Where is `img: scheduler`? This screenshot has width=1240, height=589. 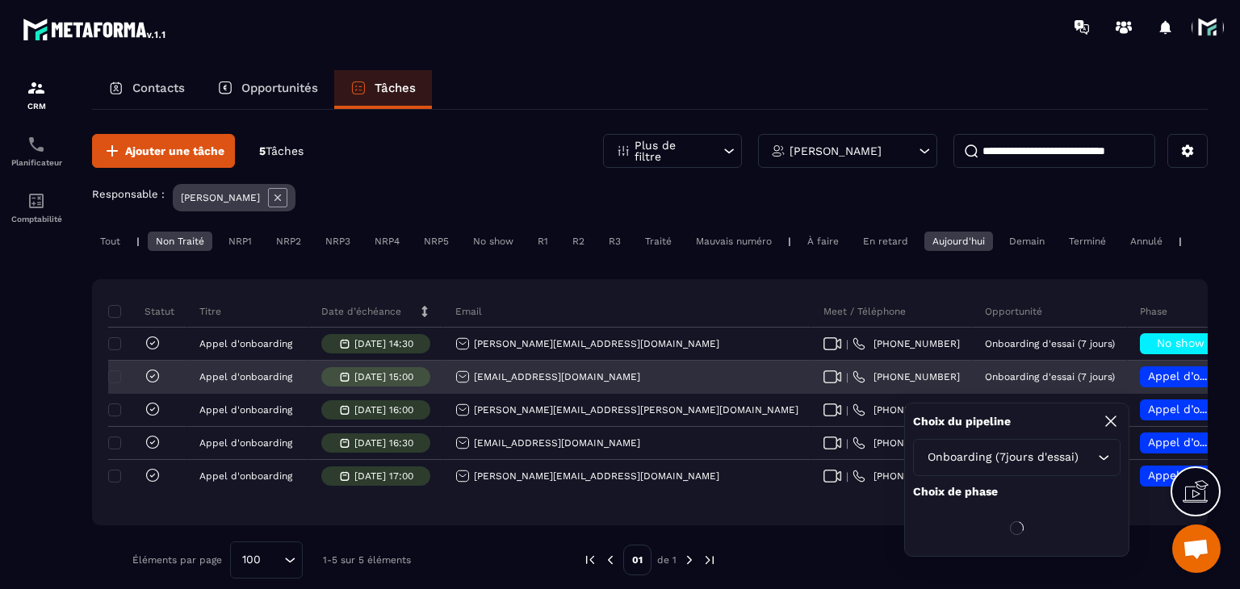
img: scheduler is located at coordinates (36, 144).